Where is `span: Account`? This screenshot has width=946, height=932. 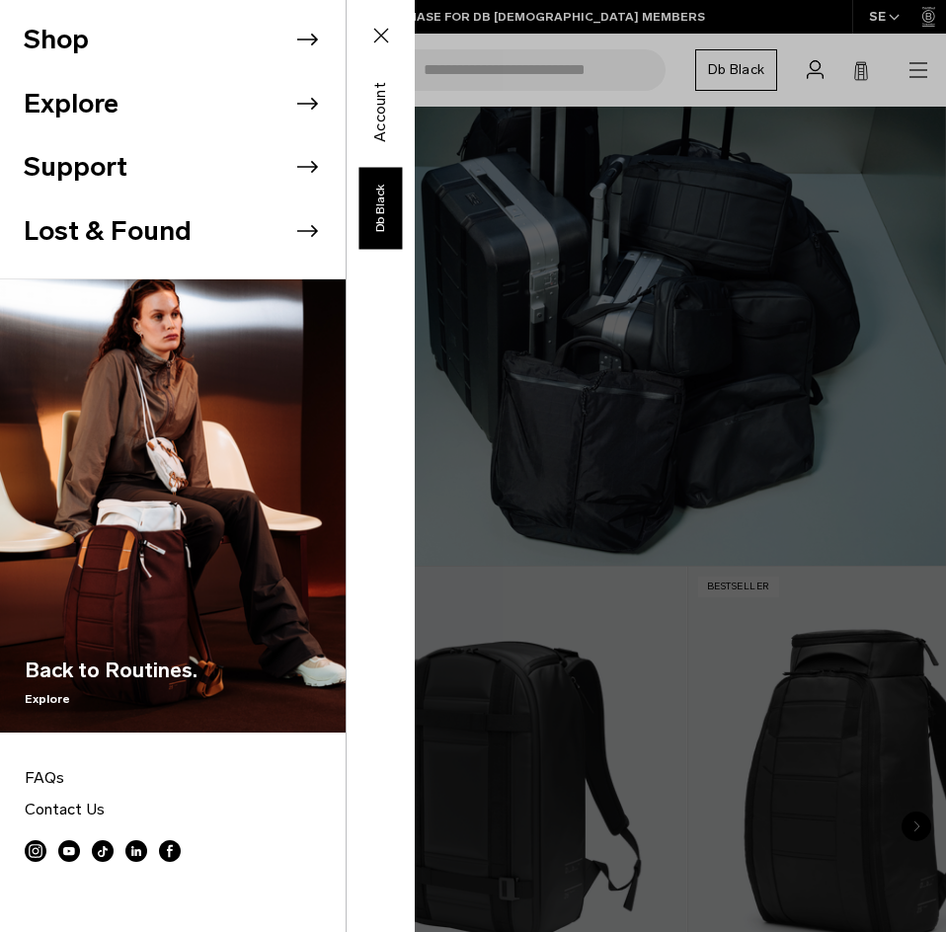 span: Account is located at coordinates (381, 112).